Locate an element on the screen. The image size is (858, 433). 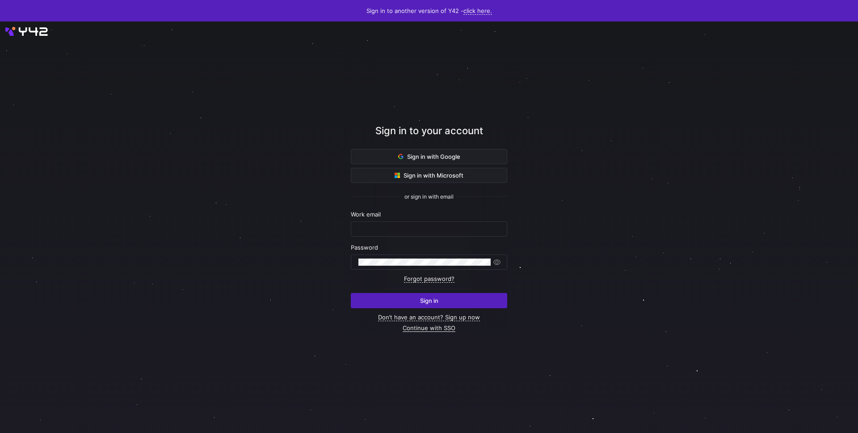
a: Continue with SSO is located at coordinates (429, 328).